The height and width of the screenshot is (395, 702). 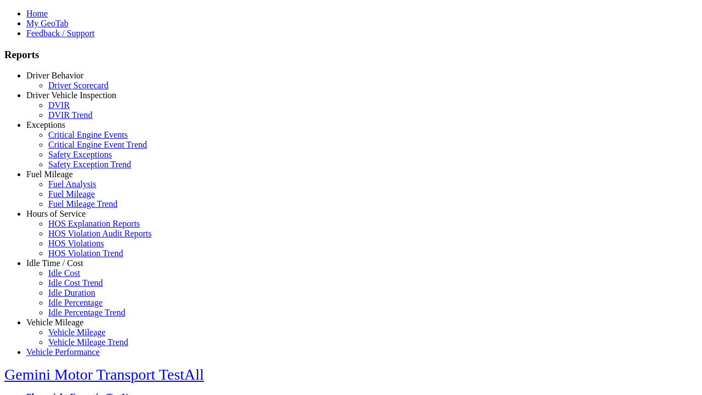 What do you see at coordinates (88, 134) in the screenshot?
I see `a: Critical Engine Events` at bounding box center [88, 134].